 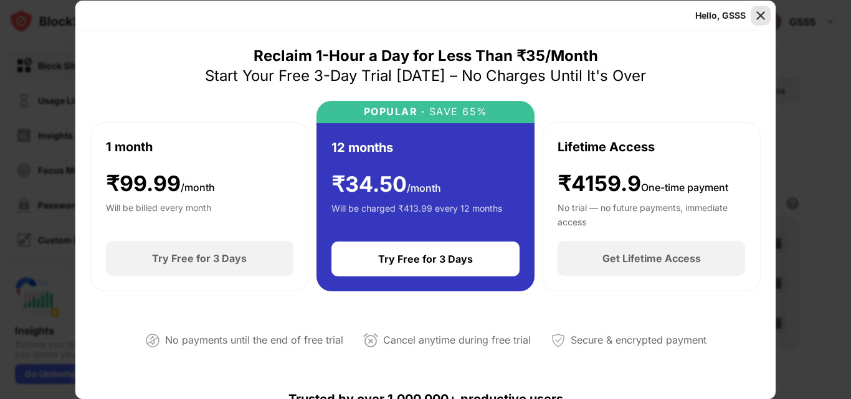 What do you see at coordinates (158, 214) in the screenshot?
I see `div: Will be billed every month` at bounding box center [158, 214].